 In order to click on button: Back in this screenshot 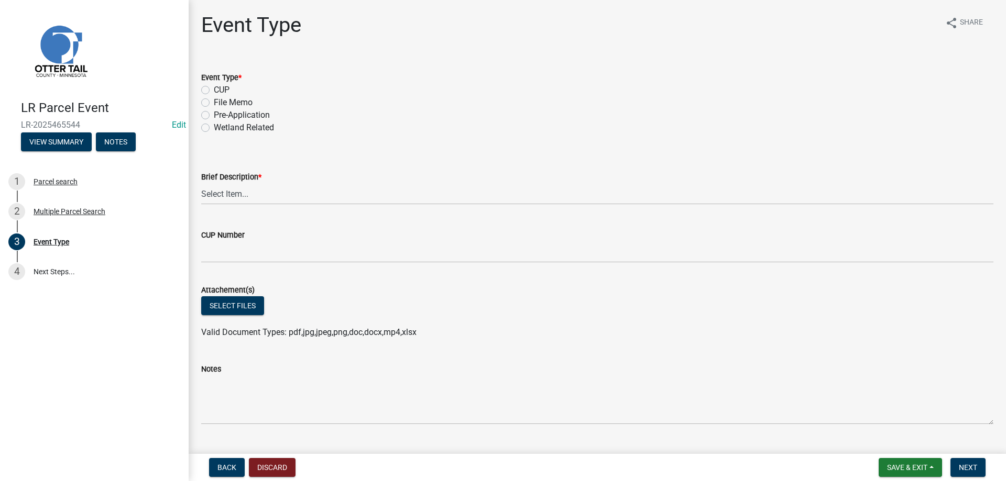, I will do `click(227, 468)`.